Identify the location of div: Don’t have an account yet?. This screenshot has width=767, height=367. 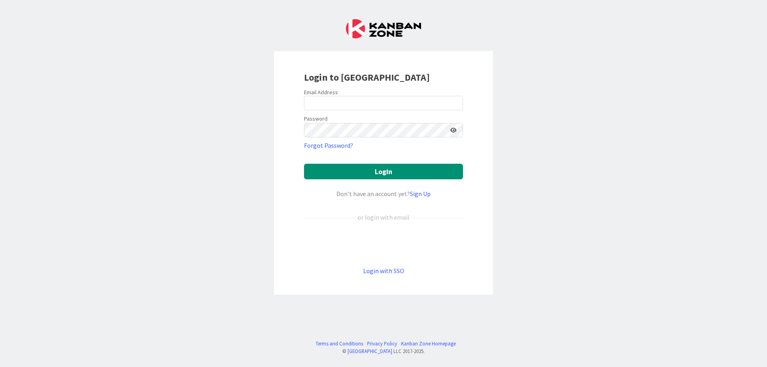
(384, 194).